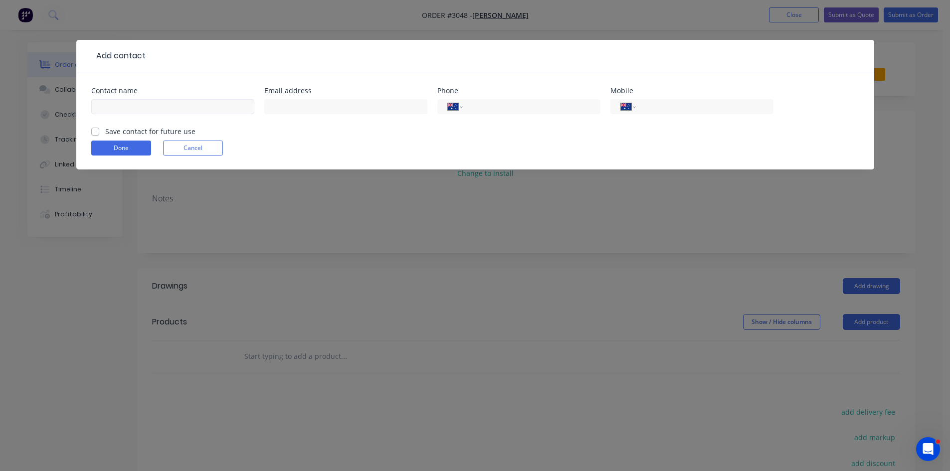 This screenshot has height=471, width=950. I want to click on div: Phone, so click(518, 91).